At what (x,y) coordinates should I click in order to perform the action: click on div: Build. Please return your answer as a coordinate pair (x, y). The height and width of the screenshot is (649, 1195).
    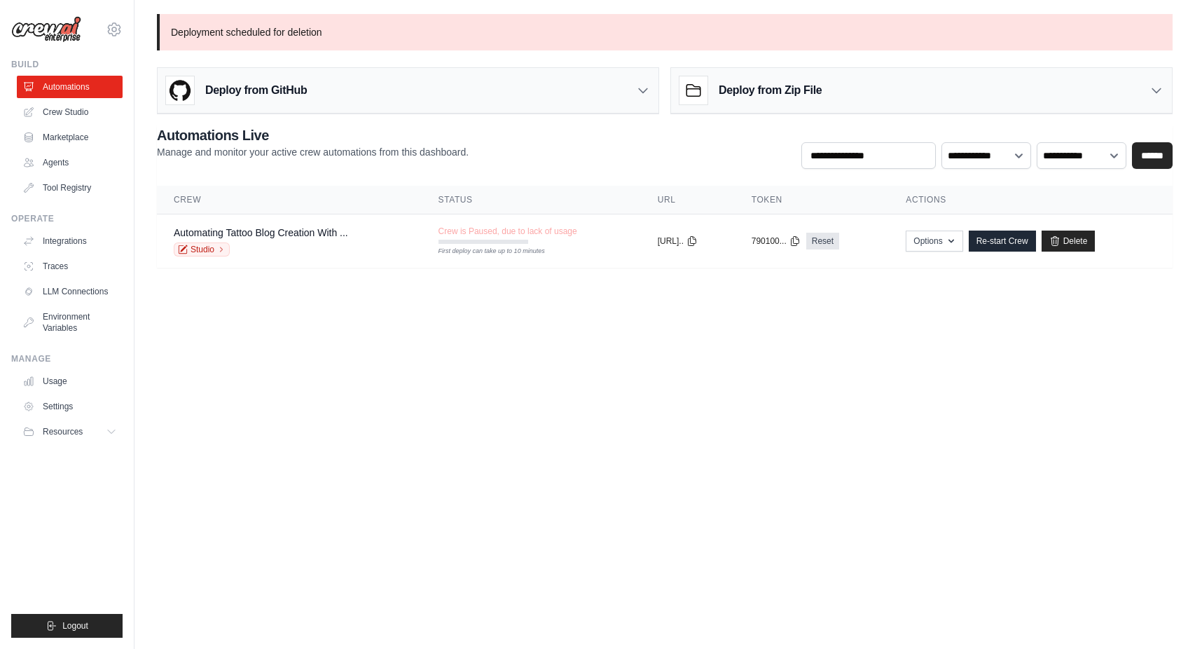
    Looking at the image, I should click on (67, 64).